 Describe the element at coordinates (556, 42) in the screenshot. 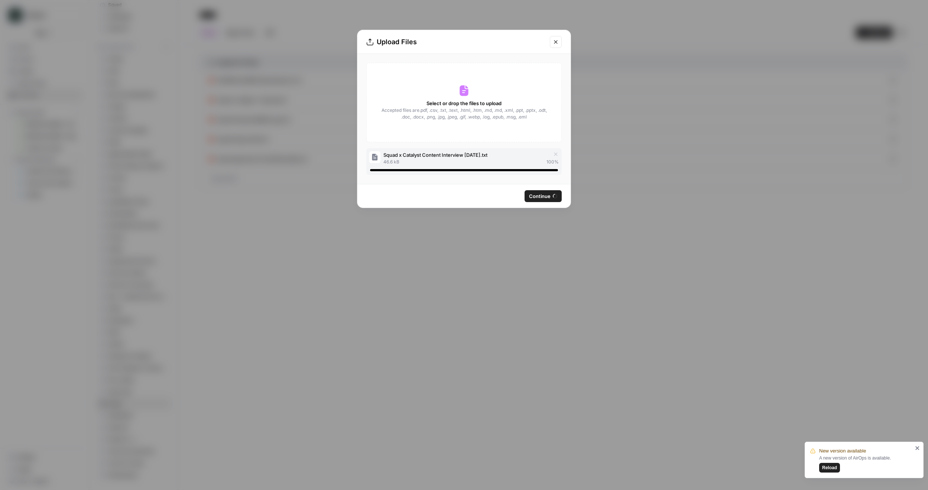

I see `button: Close modal` at that location.